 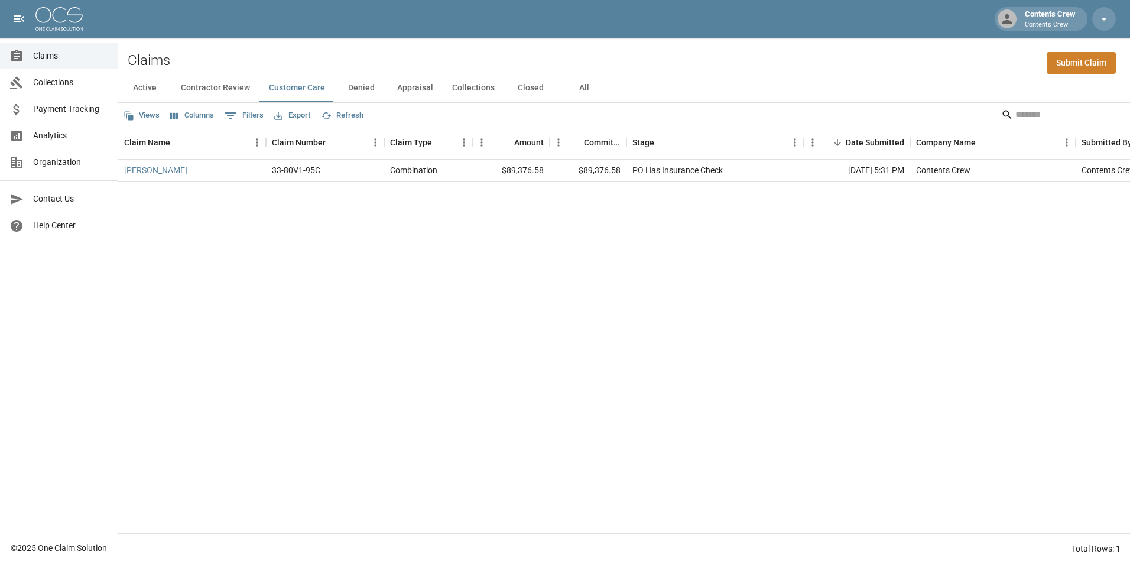 I want to click on div: dynamic tabs, so click(x=624, y=88).